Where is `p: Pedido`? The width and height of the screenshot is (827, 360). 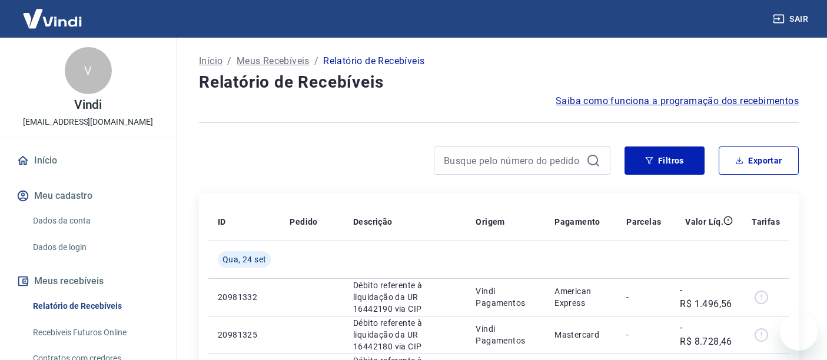 p: Pedido is located at coordinates (303, 222).